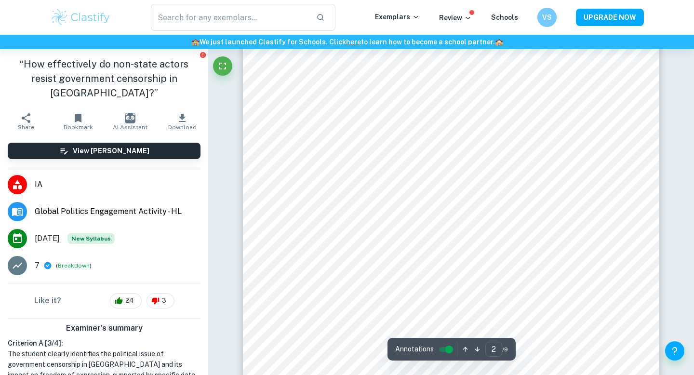 The width and height of the screenshot is (694, 375). What do you see at coordinates (78, 127) in the screenshot?
I see `span: Bookmark` at bounding box center [78, 127].